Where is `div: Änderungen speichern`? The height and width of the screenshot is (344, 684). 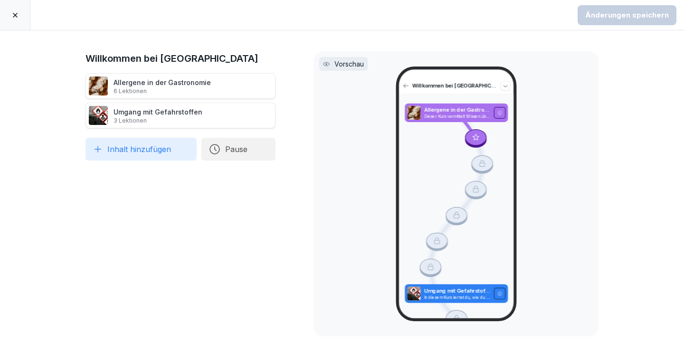
div: Änderungen speichern is located at coordinates (627, 15).